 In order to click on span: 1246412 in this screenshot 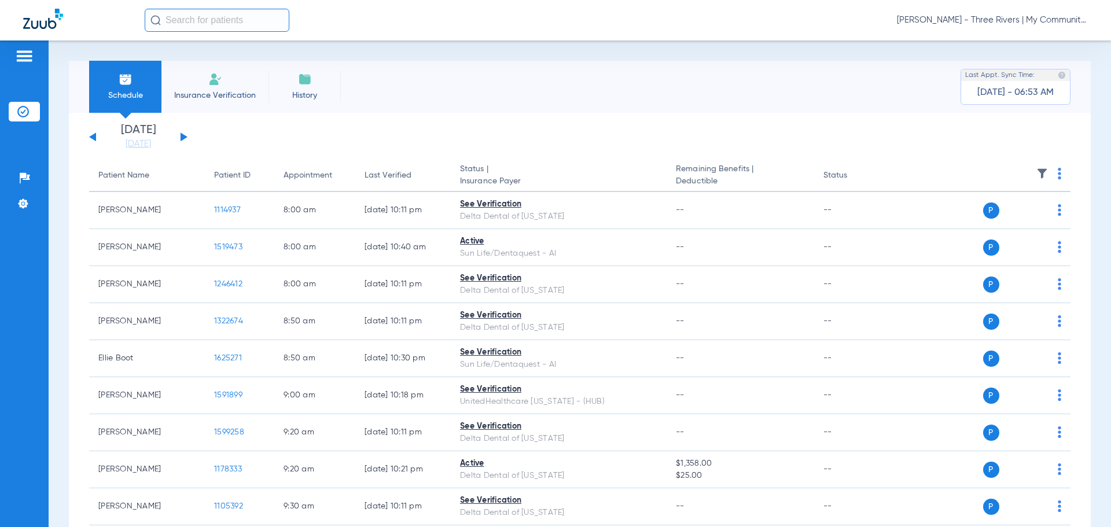, I will do `click(228, 284)`.